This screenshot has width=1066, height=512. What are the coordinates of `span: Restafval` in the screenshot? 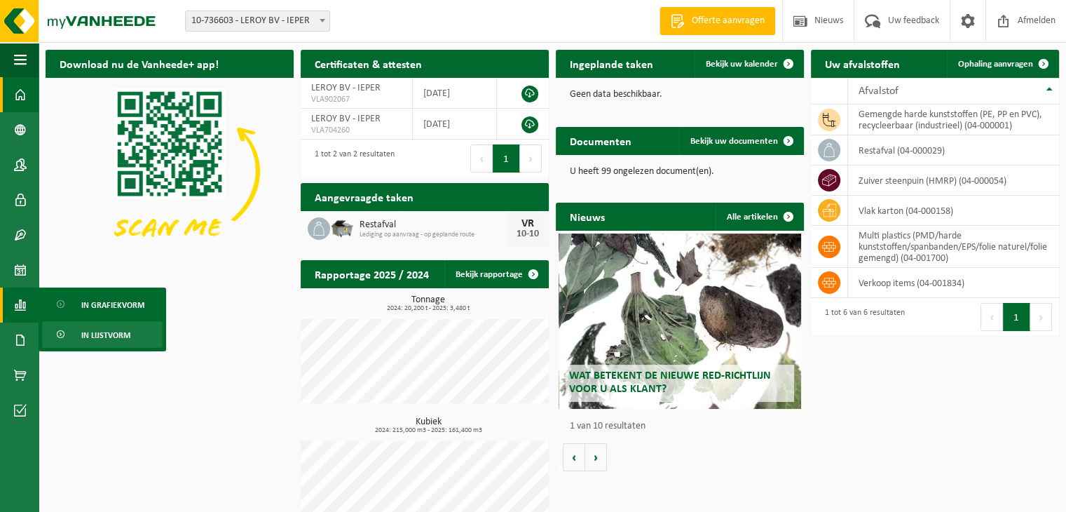 It's located at (433, 225).